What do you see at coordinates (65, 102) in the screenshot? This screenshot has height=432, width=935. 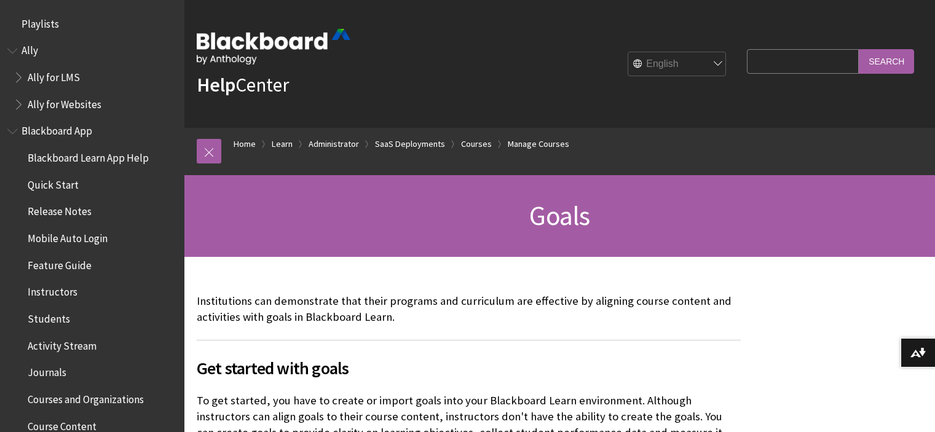 I see `span: Ally for Websites` at bounding box center [65, 102].